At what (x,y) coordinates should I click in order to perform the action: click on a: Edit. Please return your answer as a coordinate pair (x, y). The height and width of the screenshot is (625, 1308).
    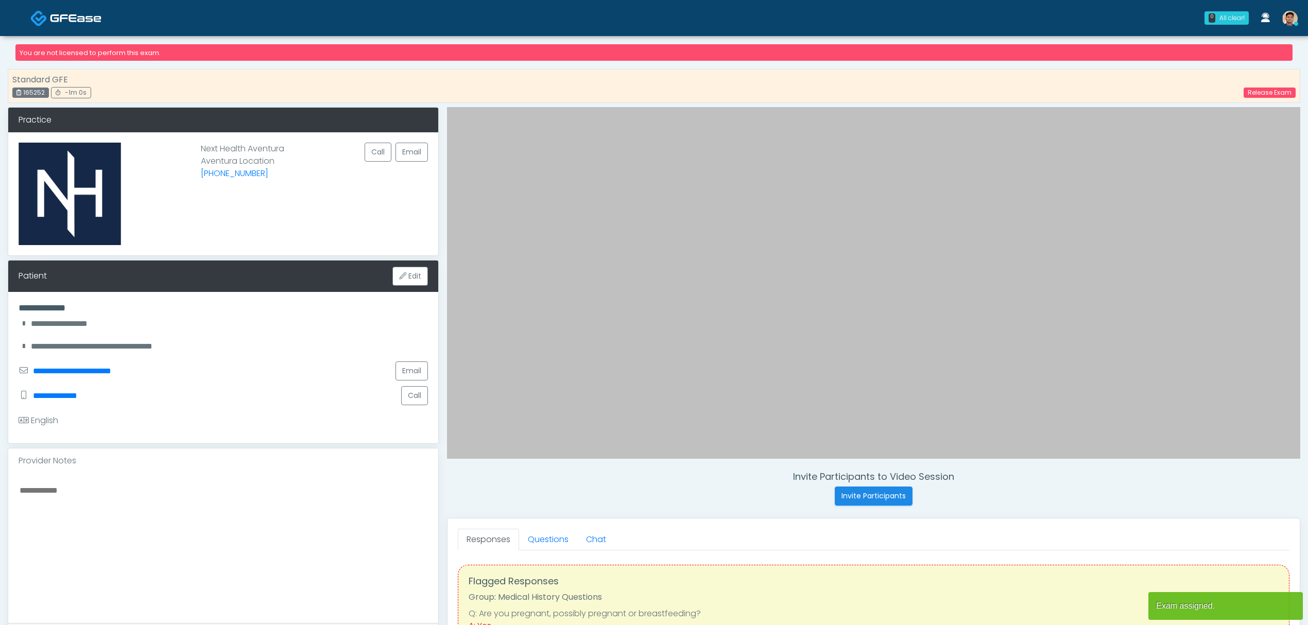
    Looking at the image, I should click on (410, 276).